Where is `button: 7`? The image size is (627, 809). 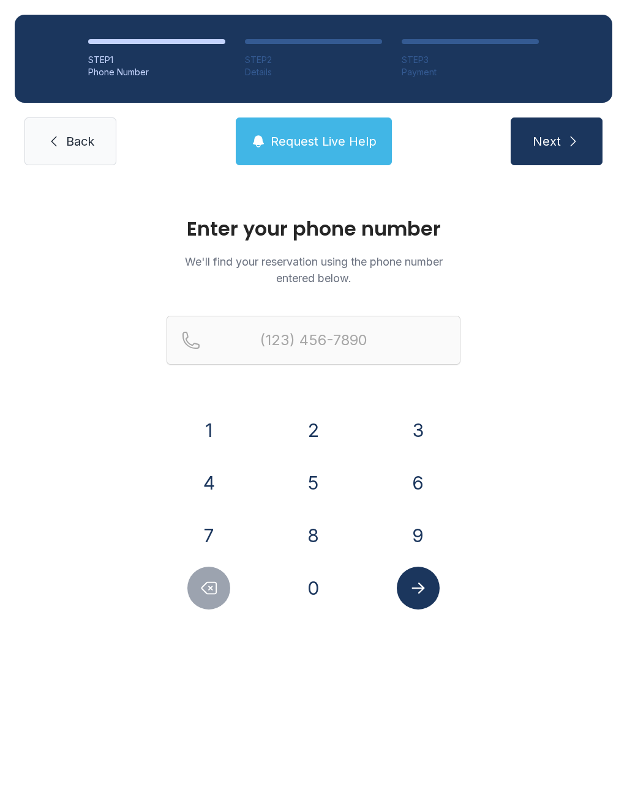 button: 7 is located at coordinates (209, 535).